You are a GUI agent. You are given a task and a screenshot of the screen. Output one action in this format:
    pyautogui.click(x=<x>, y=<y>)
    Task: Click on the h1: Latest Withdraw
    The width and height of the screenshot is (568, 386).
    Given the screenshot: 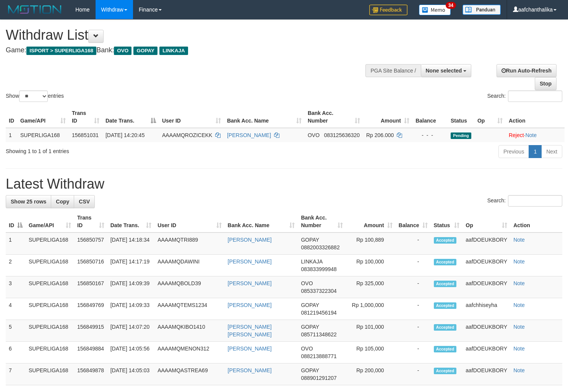 What is the action you would take?
    pyautogui.click(x=284, y=184)
    